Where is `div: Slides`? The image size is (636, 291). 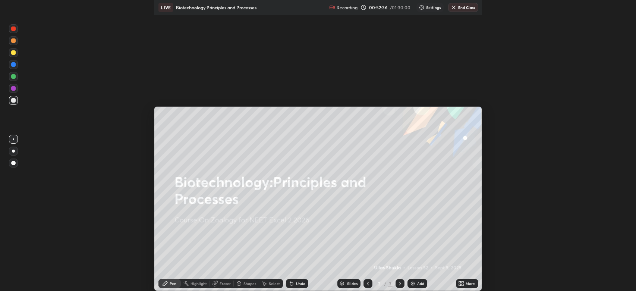
div: Slides is located at coordinates (352, 283).